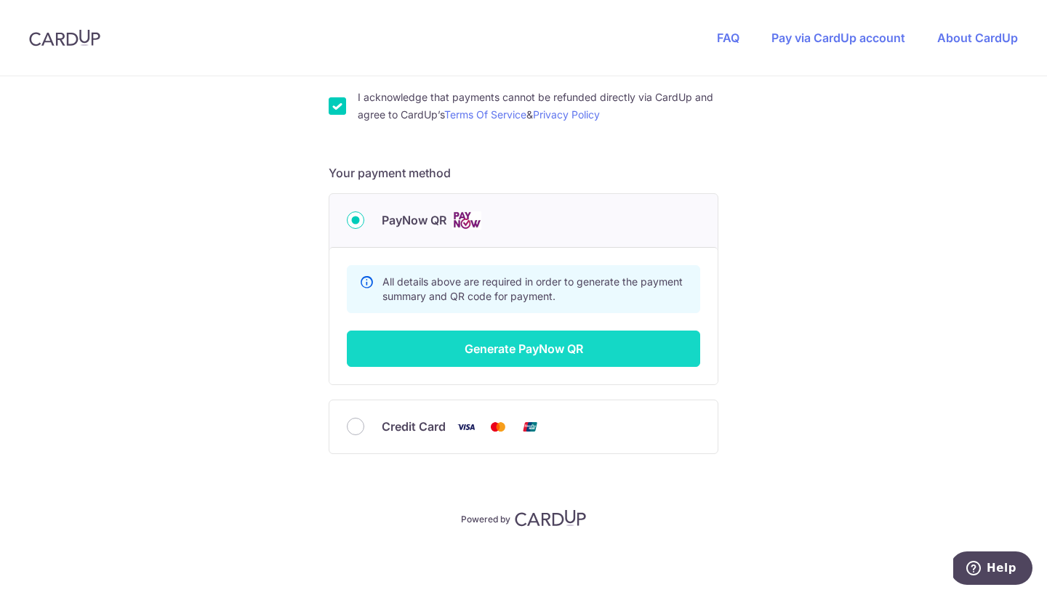  Describe the element at coordinates (538, 106) in the screenshot. I see `label: I acknowledge that payments cannot be refunded directly via CardUp and agree to CardUp’s &` at that location.